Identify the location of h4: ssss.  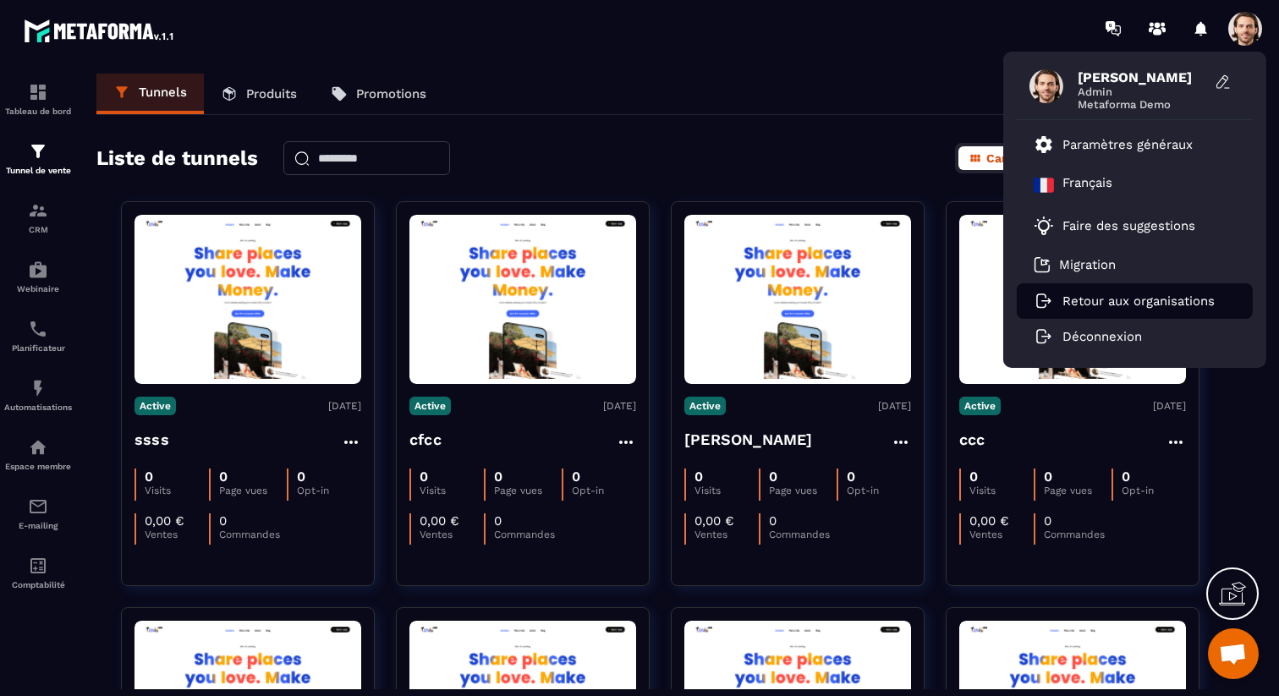
(151, 440).